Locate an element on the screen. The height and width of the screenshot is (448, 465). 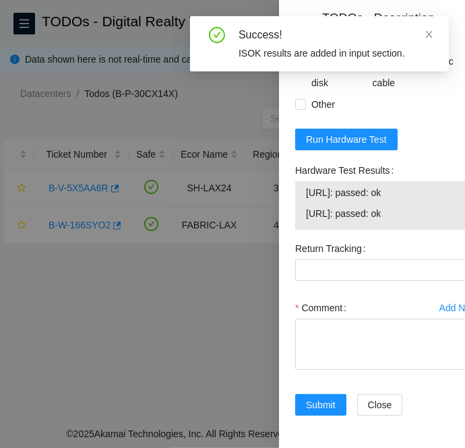
label: Return Tracking is located at coordinates (333, 249).